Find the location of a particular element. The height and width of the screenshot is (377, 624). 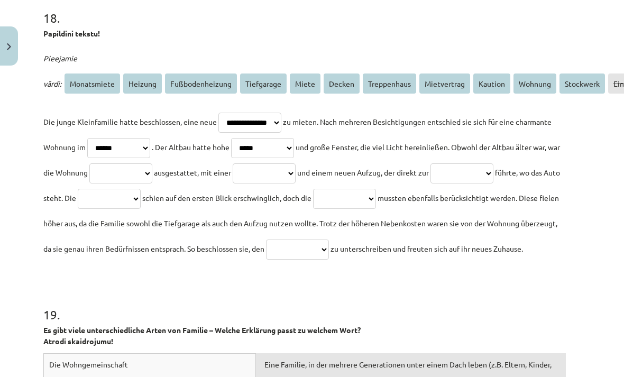

span: Pieejamie vārdi: is located at coordinates (60, 71).